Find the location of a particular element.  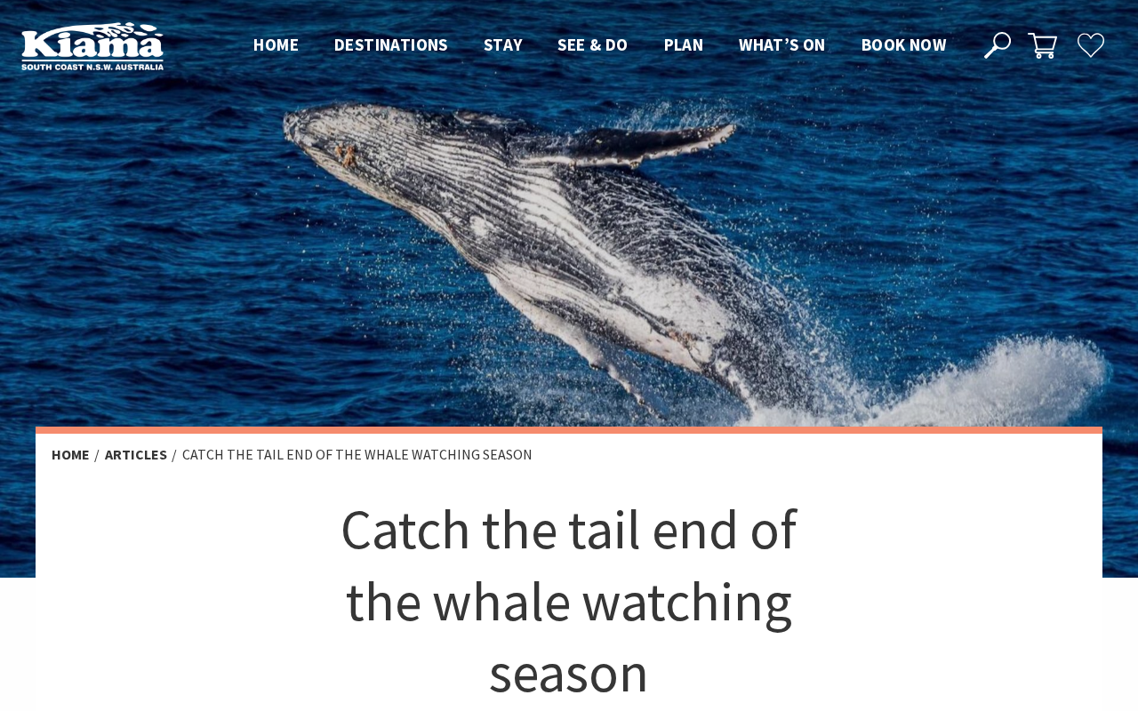

a: Articles is located at coordinates (136, 454).